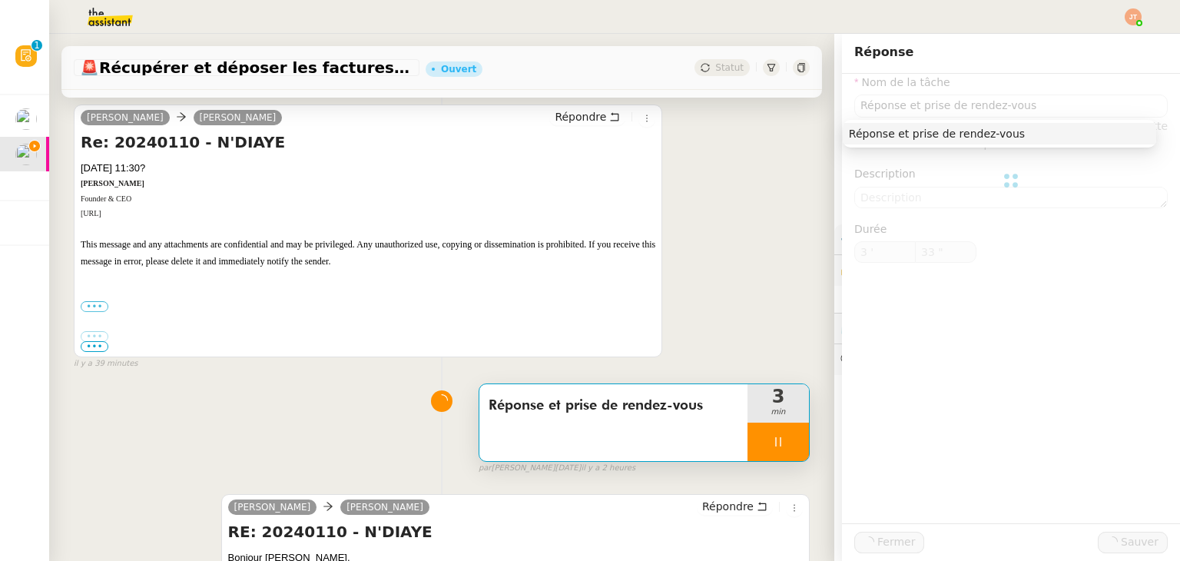 Image resolution: width=1180 pixels, height=561 pixels. What do you see at coordinates (778, 396) in the screenshot?
I see `span: 3` at bounding box center [778, 396].